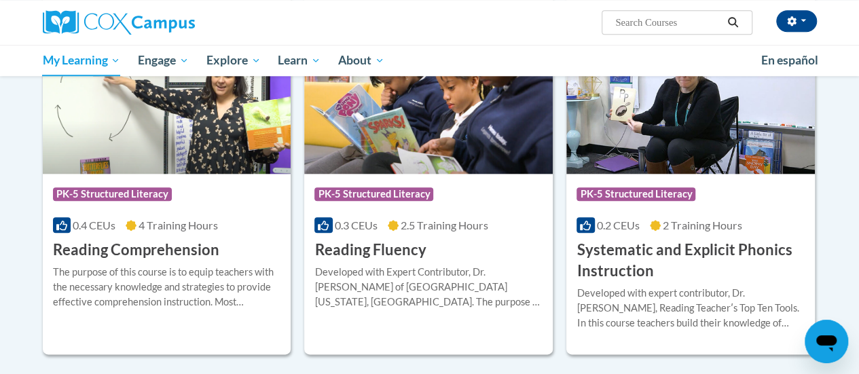 The height and width of the screenshot is (374, 859). What do you see at coordinates (163, 60) in the screenshot?
I see `a: Engage` at bounding box center [163, 60].